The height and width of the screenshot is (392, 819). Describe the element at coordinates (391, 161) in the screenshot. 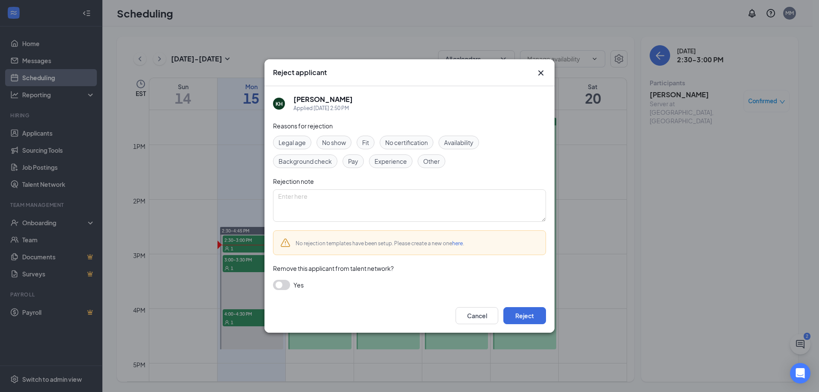

I see `span: Experience` at that location.